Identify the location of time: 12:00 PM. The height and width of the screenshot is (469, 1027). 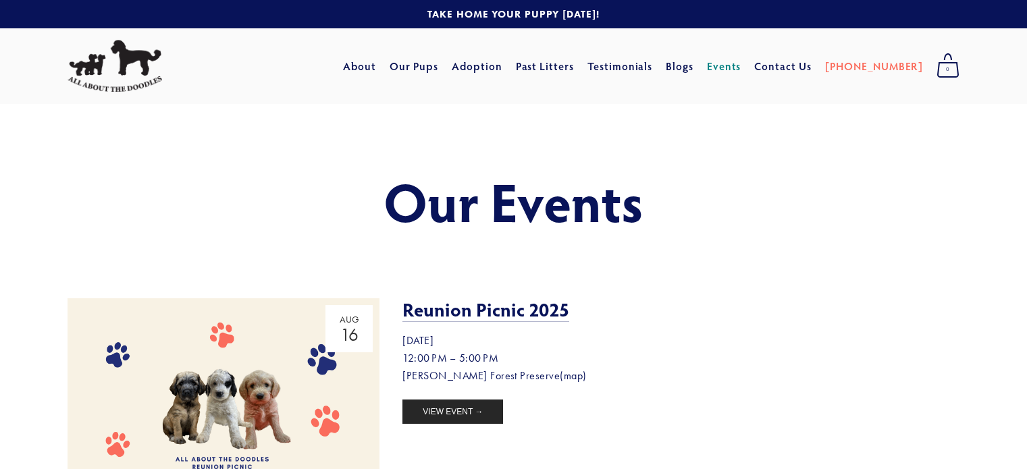
(424, 358).